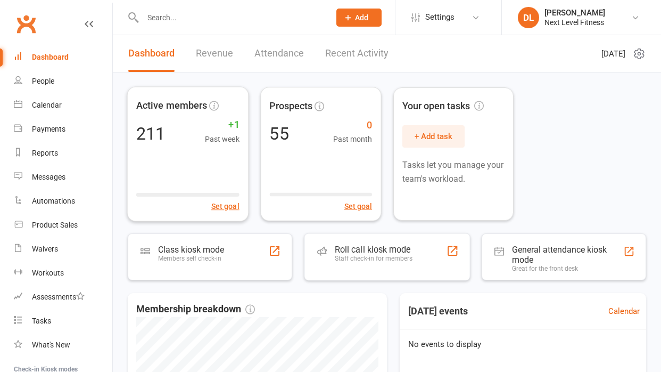 This screenshot has width=661, height=372. What do you see at coordinates (63, 225) in the screenshot?
I see `a: Product Sales` at bounding box center [63, 225].